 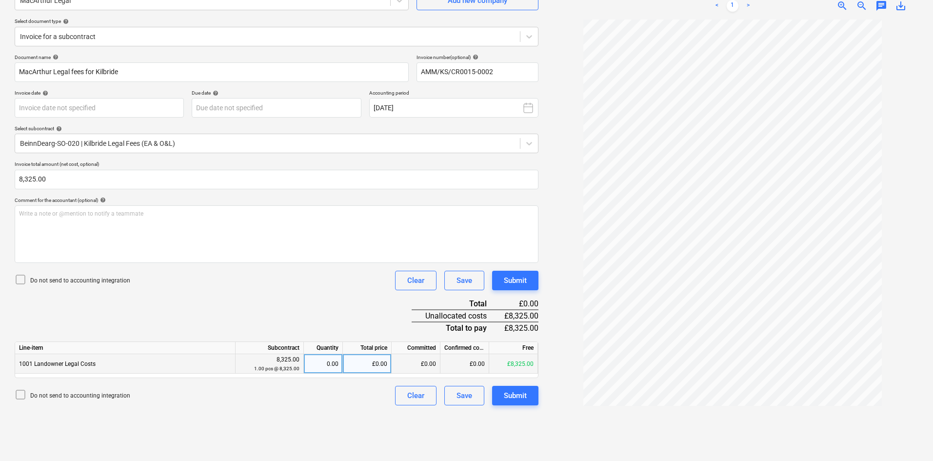 I want to click on div: Quantity, so click(x=323, y=348).